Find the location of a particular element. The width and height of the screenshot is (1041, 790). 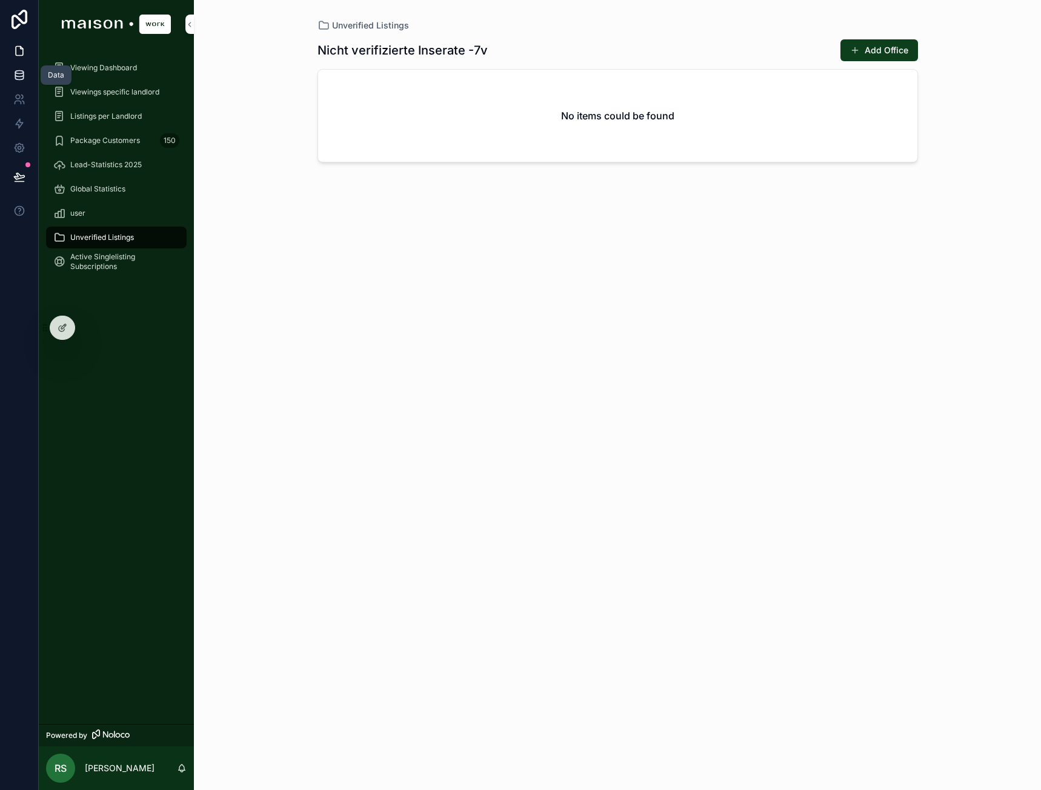

button: Add Office is located at coordinates (879, 50).